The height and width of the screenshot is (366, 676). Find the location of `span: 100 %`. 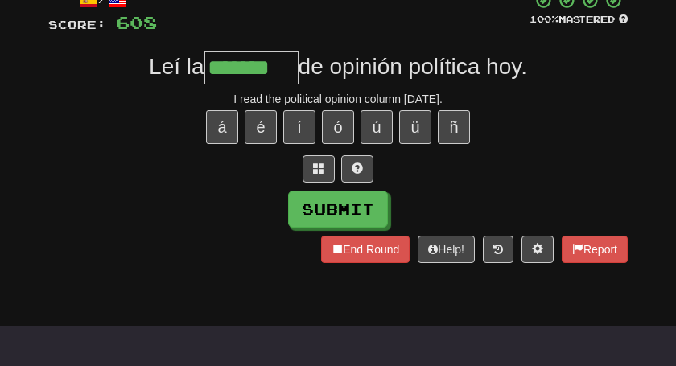

span: 100 % is located at coordinates (544, 19).